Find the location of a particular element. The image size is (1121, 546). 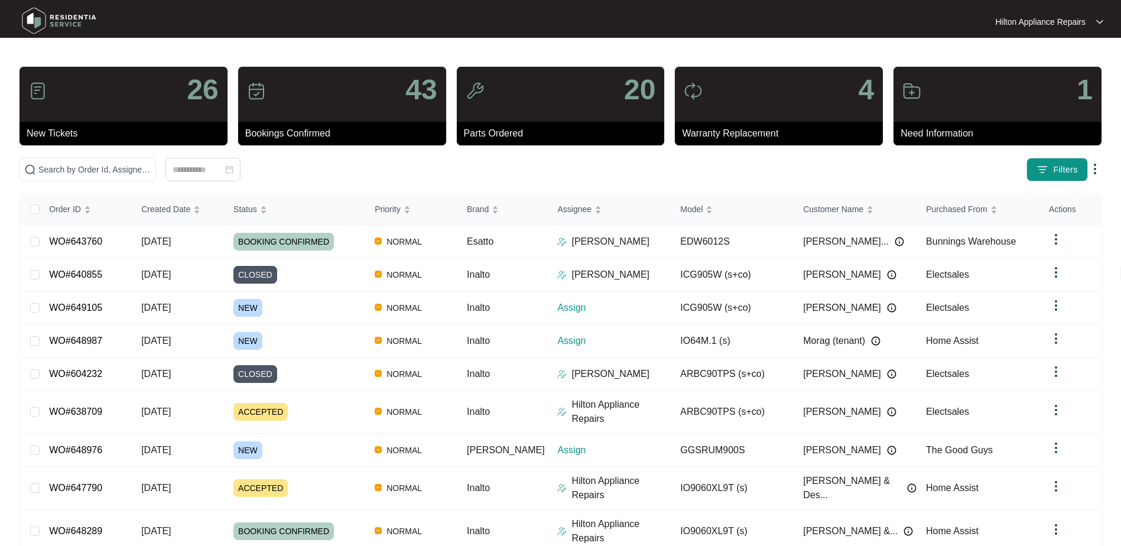

th: Status is located at coordinates (294, 209).